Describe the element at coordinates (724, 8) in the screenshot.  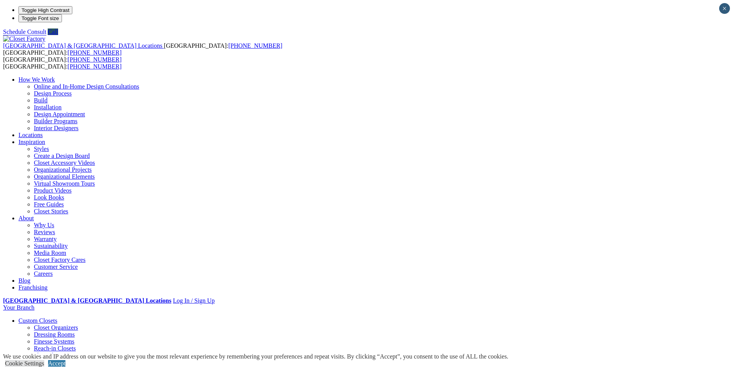
I see `button: Close` at that location.